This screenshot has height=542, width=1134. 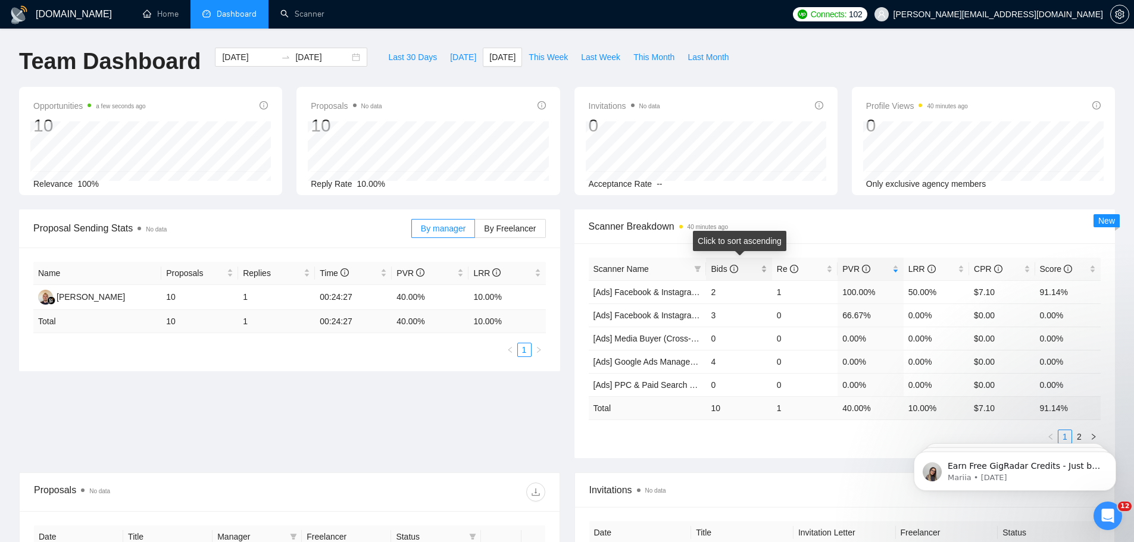 What do you see at coordinates (536, 492) in the screenshot?
I see `span: download` at bounding box center [536, 492].